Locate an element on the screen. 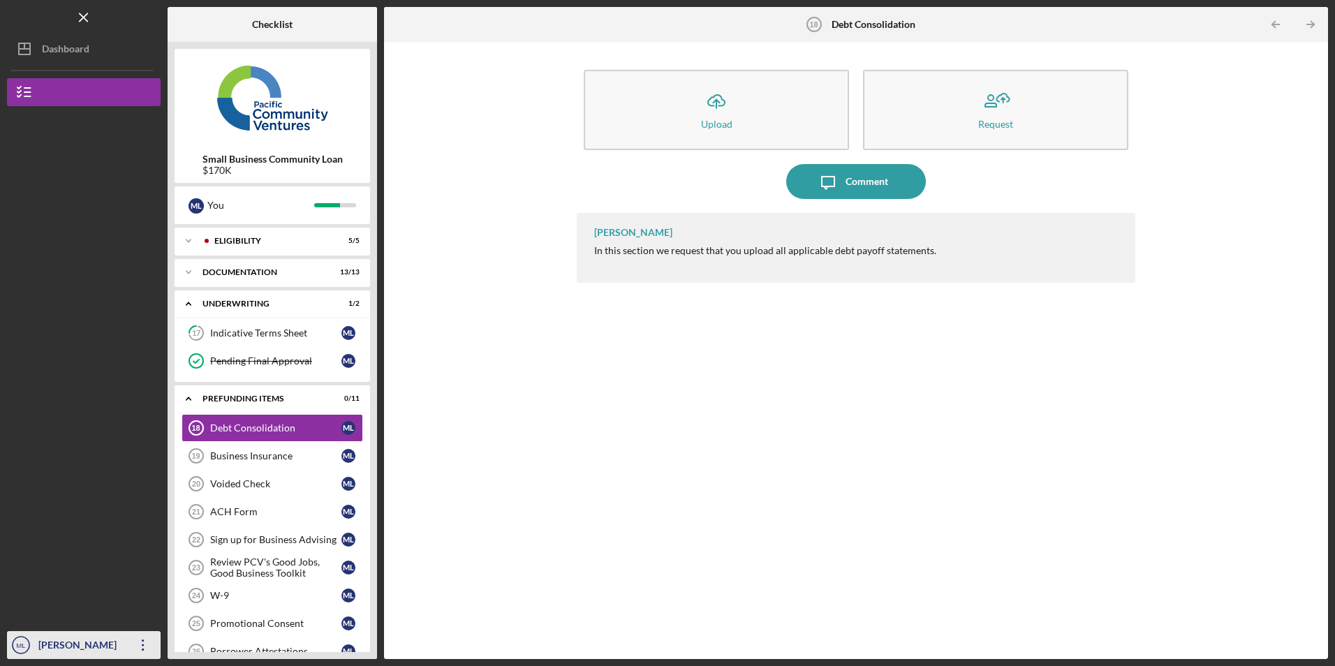 The height and width of the screenshot is (666, 1335). tspan: 20 is located at coordinates (196, 484).